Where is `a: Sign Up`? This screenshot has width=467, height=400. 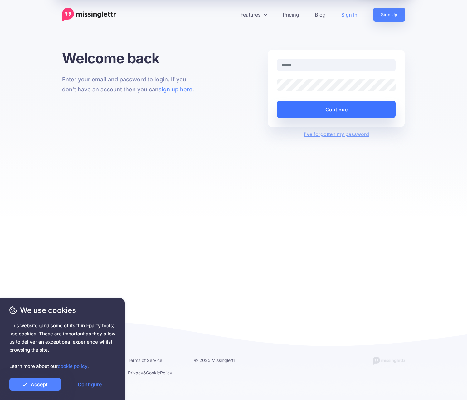 a: Sign Up is located at coordinates (389, 15).